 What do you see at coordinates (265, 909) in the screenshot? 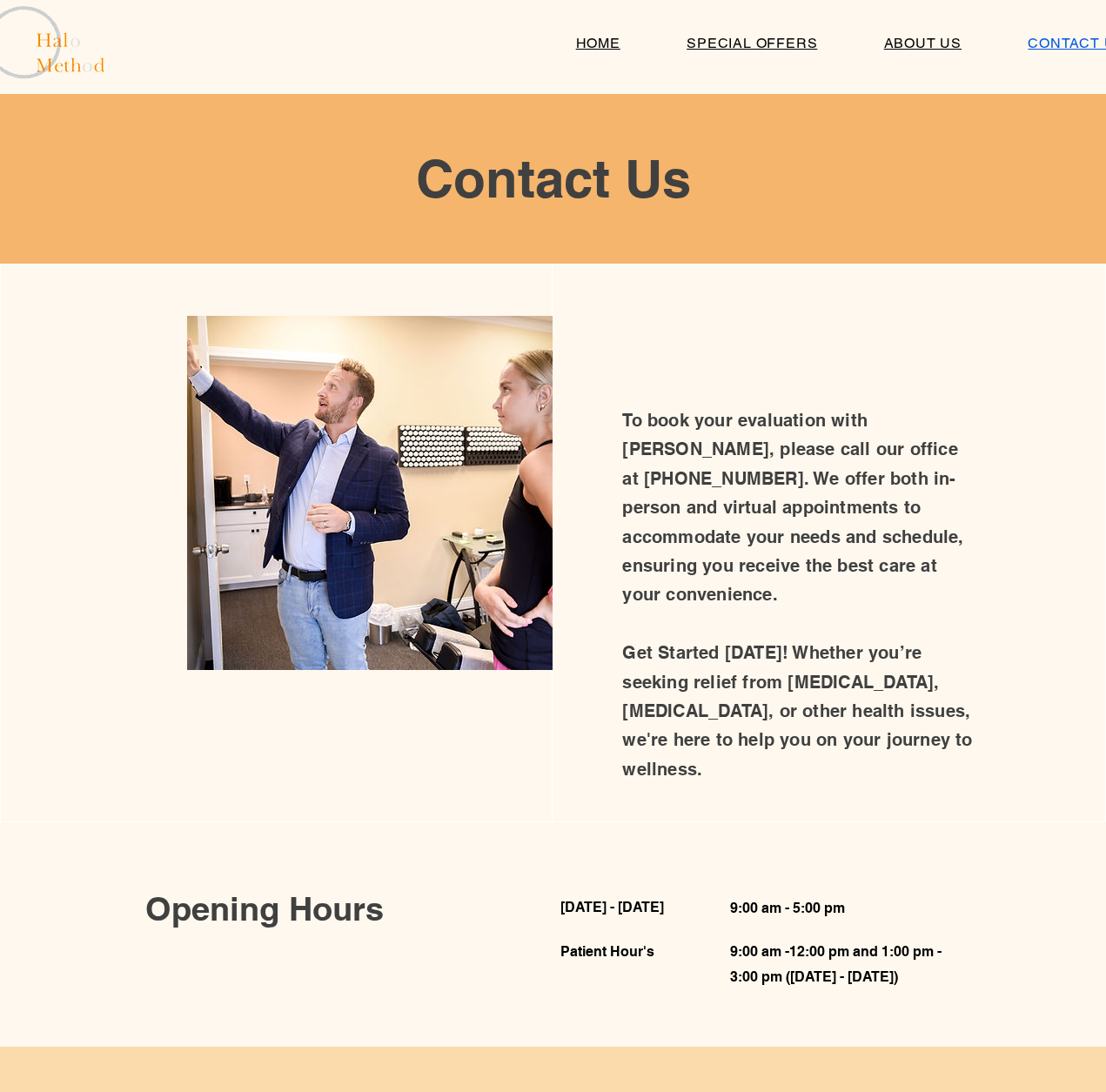
I see `span: Opening Hours` at bounding box center [265, 909].